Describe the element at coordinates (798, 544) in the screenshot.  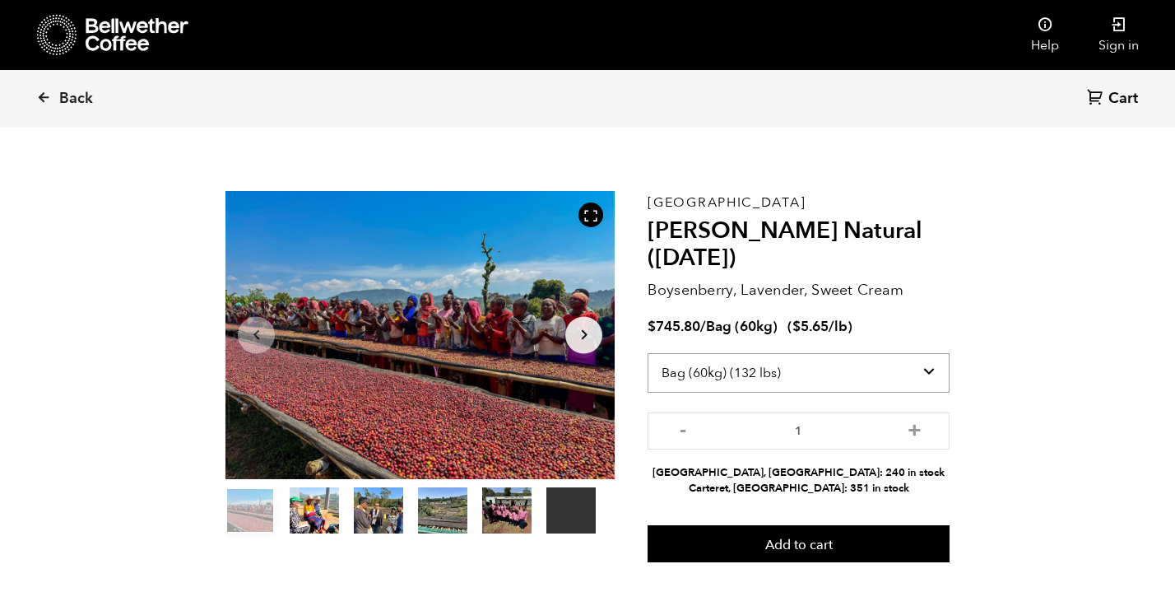
I see `button: Add to cart` at that location.